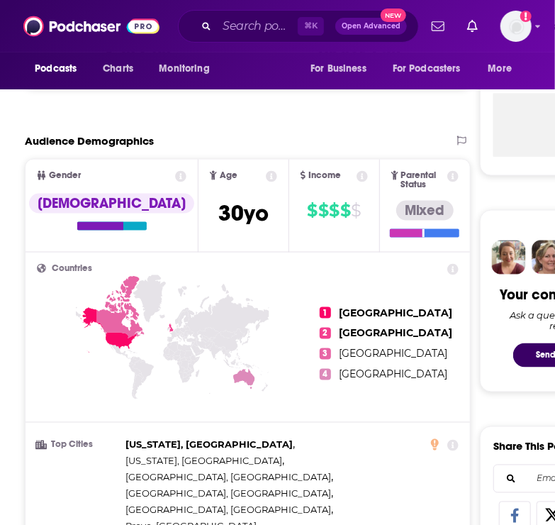 This screenshot has height=525, width=555. Describe the element at coordinates (118, 69) in the screenshot. I see `span: Charts` at that location.